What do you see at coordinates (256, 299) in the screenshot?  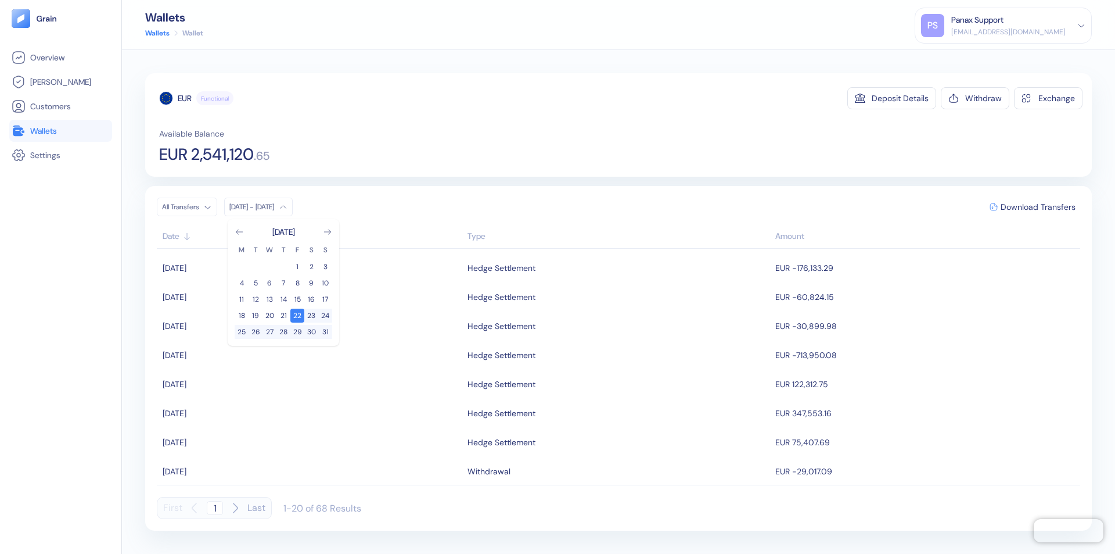 I see `button: 12` at bounding box center [256, 299].